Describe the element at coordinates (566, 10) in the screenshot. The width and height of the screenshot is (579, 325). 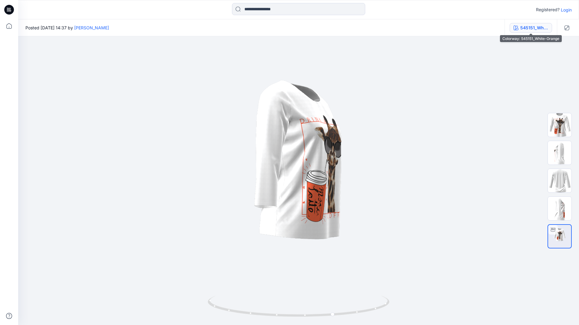
I see `p: Login` at that location.